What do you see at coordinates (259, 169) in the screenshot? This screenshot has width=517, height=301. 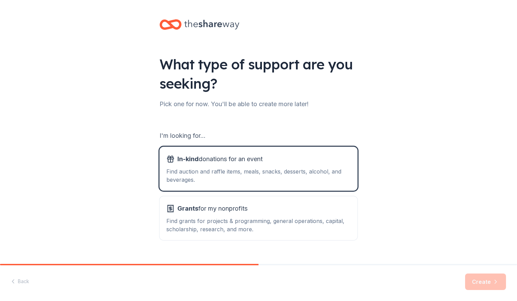 I see `button: In-kinddonations for an eventFind auction and raffle items, meals, snacks, desserts, alcohol, and...` at bounding box center [259, 169].